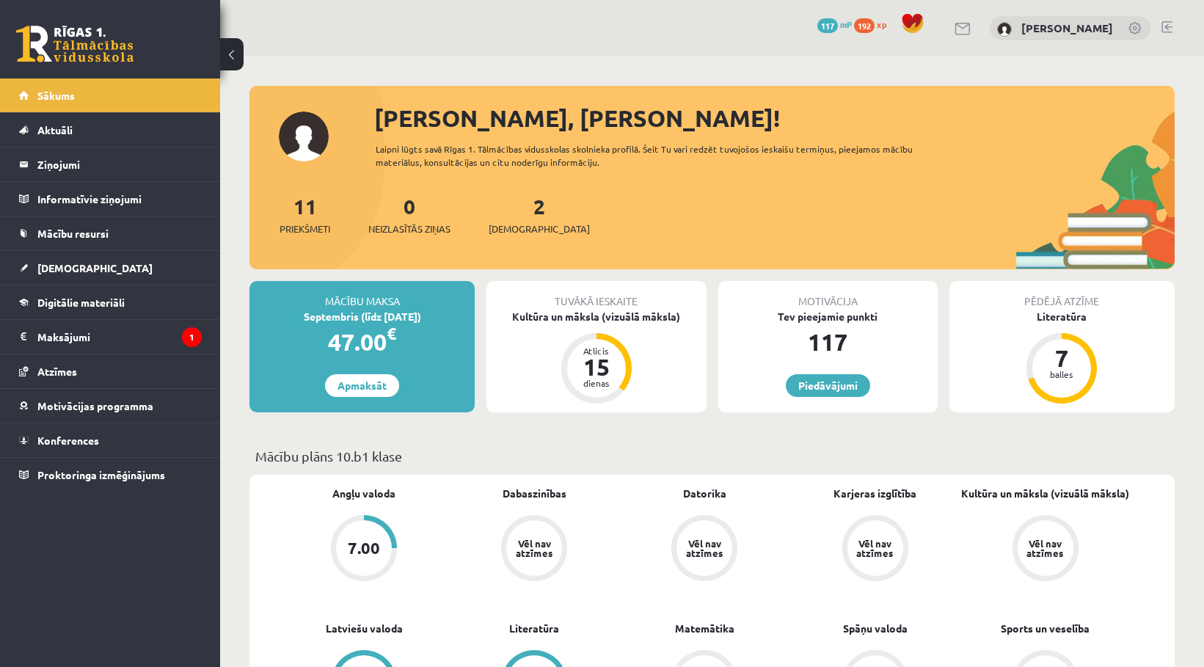  I want to click on a: Digitālie materiāli, so click(110, 302).